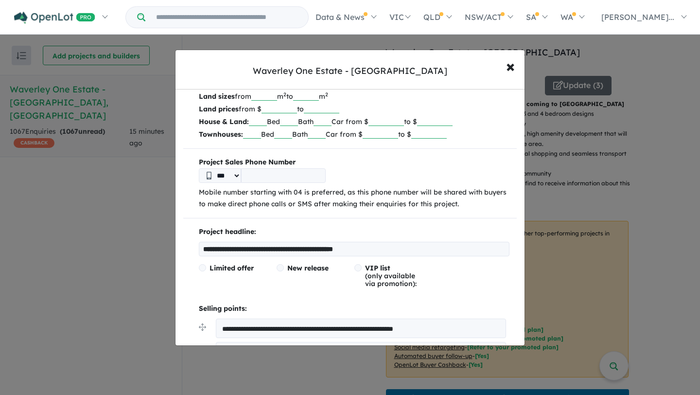  Describe the element at coordinates (354, 198) in the screenshot. I see `p: Mobile number starting with 04 is preferred, as this phone number will be shared with buyers to m...` at that location.